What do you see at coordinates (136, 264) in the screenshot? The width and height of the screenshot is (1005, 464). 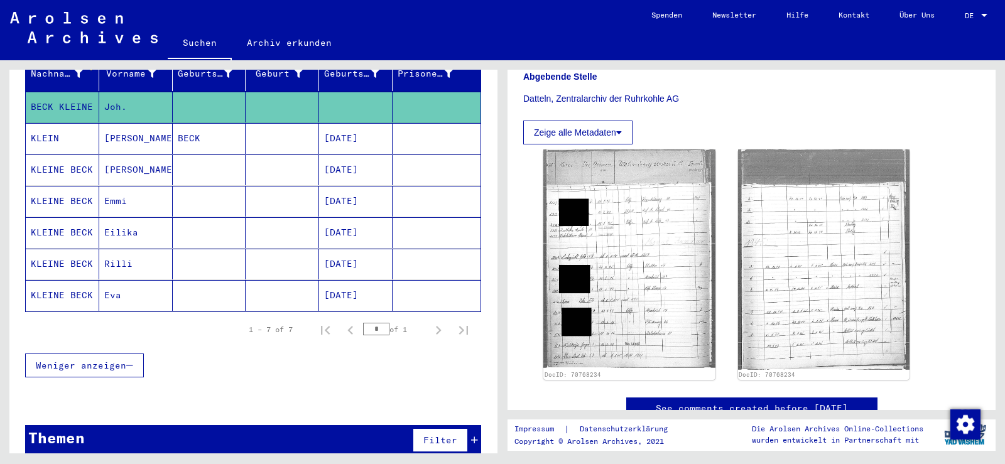 I see `mat-cell: Rilli` at bounding box center [136, 264].